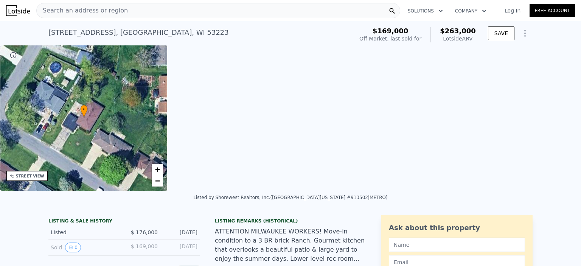  I want to click on button: Solutions, so click(425, 11).